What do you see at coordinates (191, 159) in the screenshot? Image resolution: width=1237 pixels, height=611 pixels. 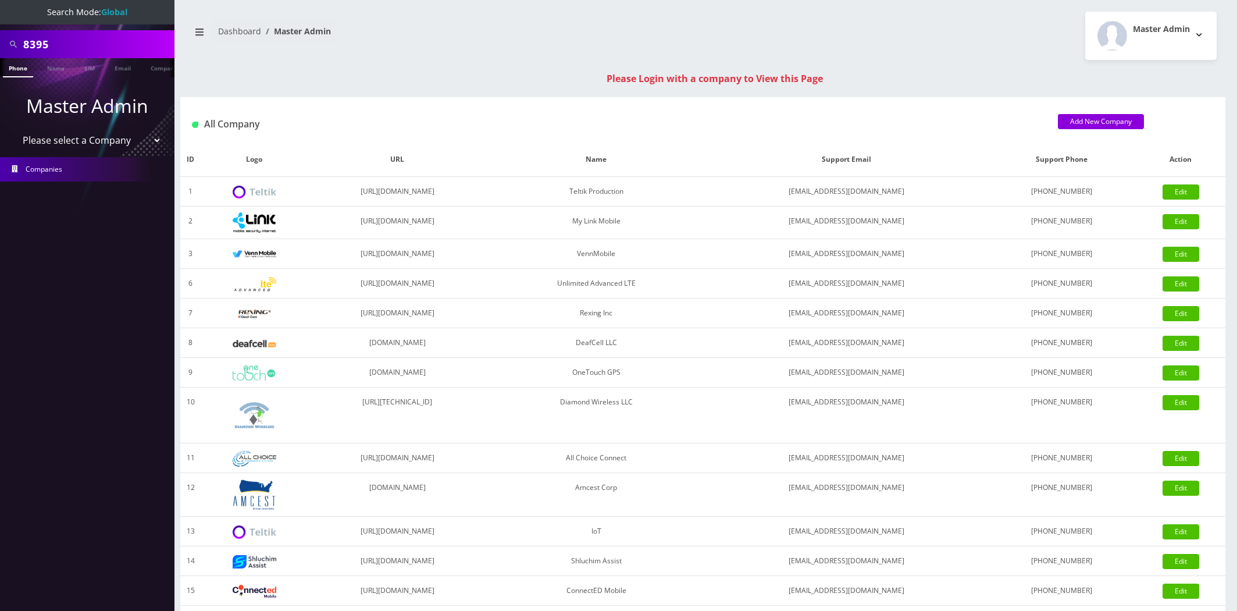 I see `th: ID` at bounding box center [191, 159].